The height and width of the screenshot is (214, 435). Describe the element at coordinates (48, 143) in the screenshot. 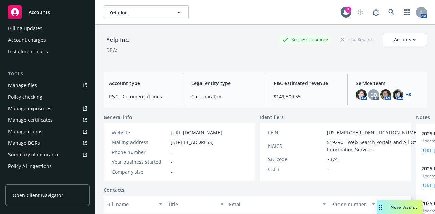

I see `a: Manage BORs` at that location.